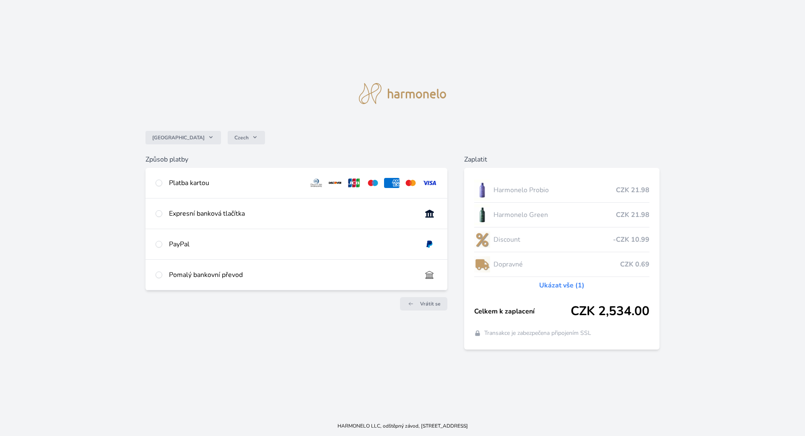 This screenshot has width=805, height=436. Describe the element at coordinates (335, 183) in the screenshot. I see `img: discover.svg` at that location.